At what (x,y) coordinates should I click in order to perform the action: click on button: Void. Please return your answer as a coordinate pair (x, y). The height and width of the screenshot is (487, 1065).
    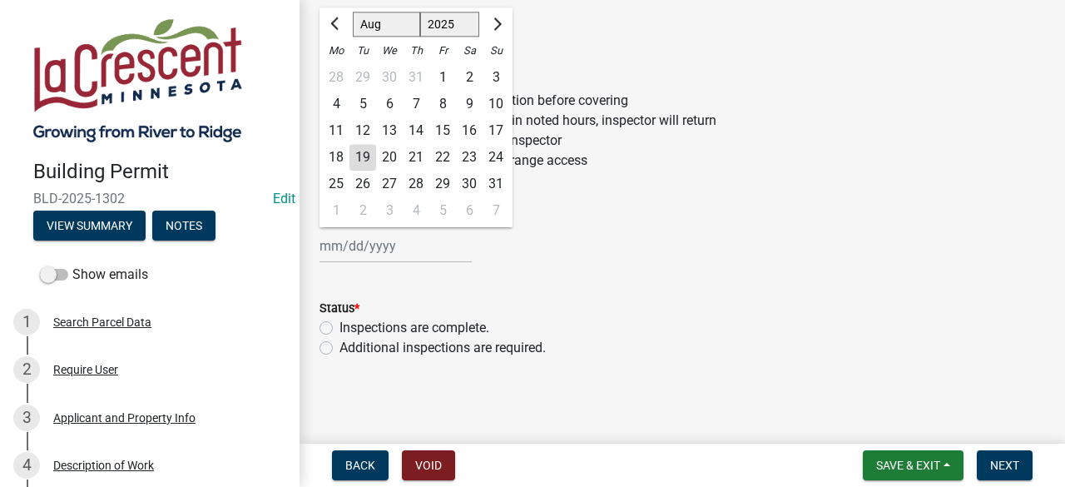
    Looking at the image, I should click on (428, 465).